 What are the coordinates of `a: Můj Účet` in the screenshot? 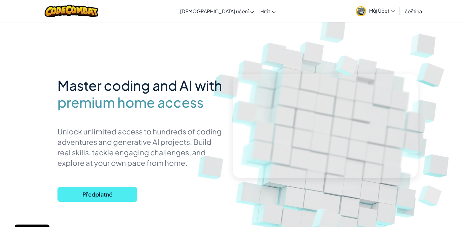 It's located at (376, 11).